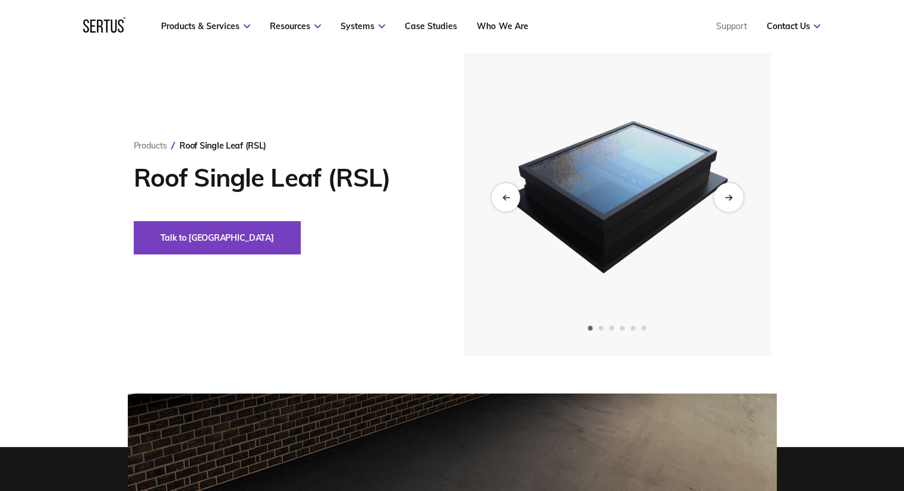 The image size is (904, 491). Describe the element at coordinates (206, 26) in the screenshot. I see `a: Products & Services` at that location.